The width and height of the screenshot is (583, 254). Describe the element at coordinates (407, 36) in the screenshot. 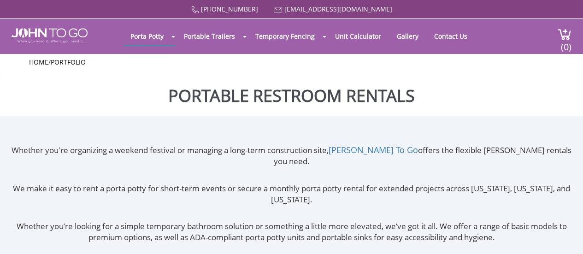

I see `a: Gallery` at that location.